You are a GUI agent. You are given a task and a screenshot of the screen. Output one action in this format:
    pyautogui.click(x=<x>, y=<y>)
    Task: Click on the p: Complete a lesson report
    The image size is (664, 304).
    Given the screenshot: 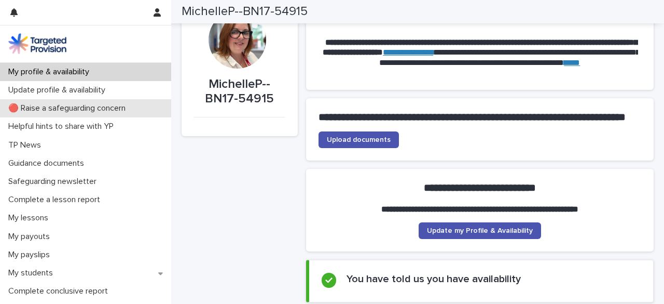 What is the action you would take?
    pyautogui.click(x=56, y=199)
    